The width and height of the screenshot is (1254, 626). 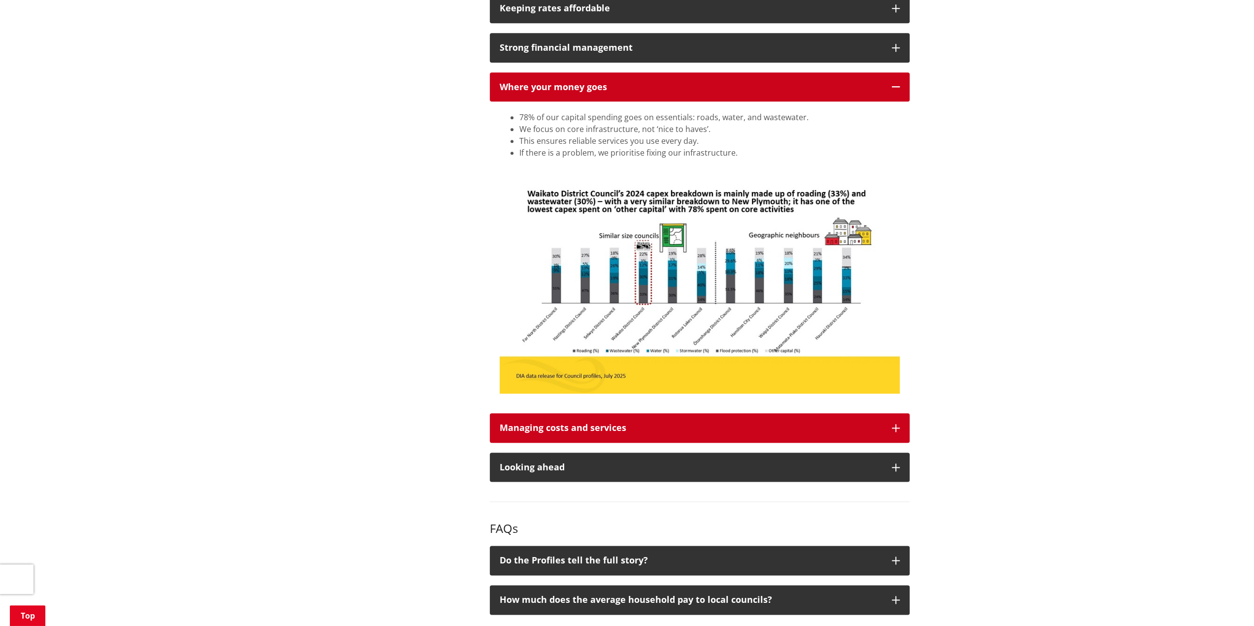 I want to click on button: Strong financial management, so click(x=700, y=48).